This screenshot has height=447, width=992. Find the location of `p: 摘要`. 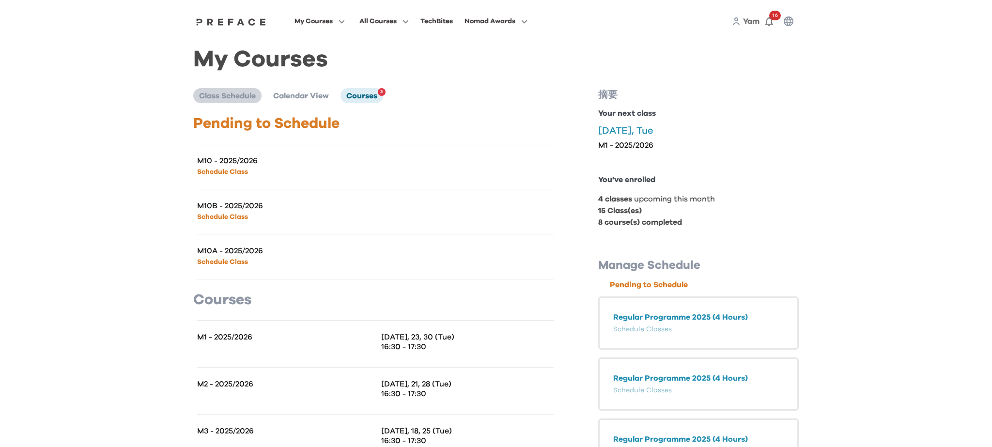

p: 摘要 is located at coordinates (698, 95).